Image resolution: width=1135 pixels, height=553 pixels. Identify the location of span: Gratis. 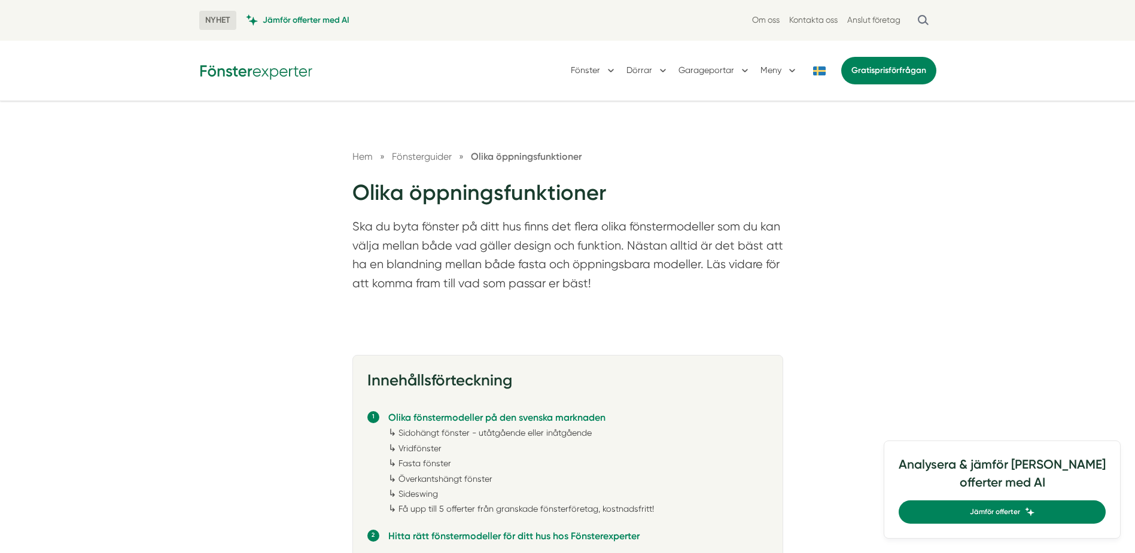
(863, 70).